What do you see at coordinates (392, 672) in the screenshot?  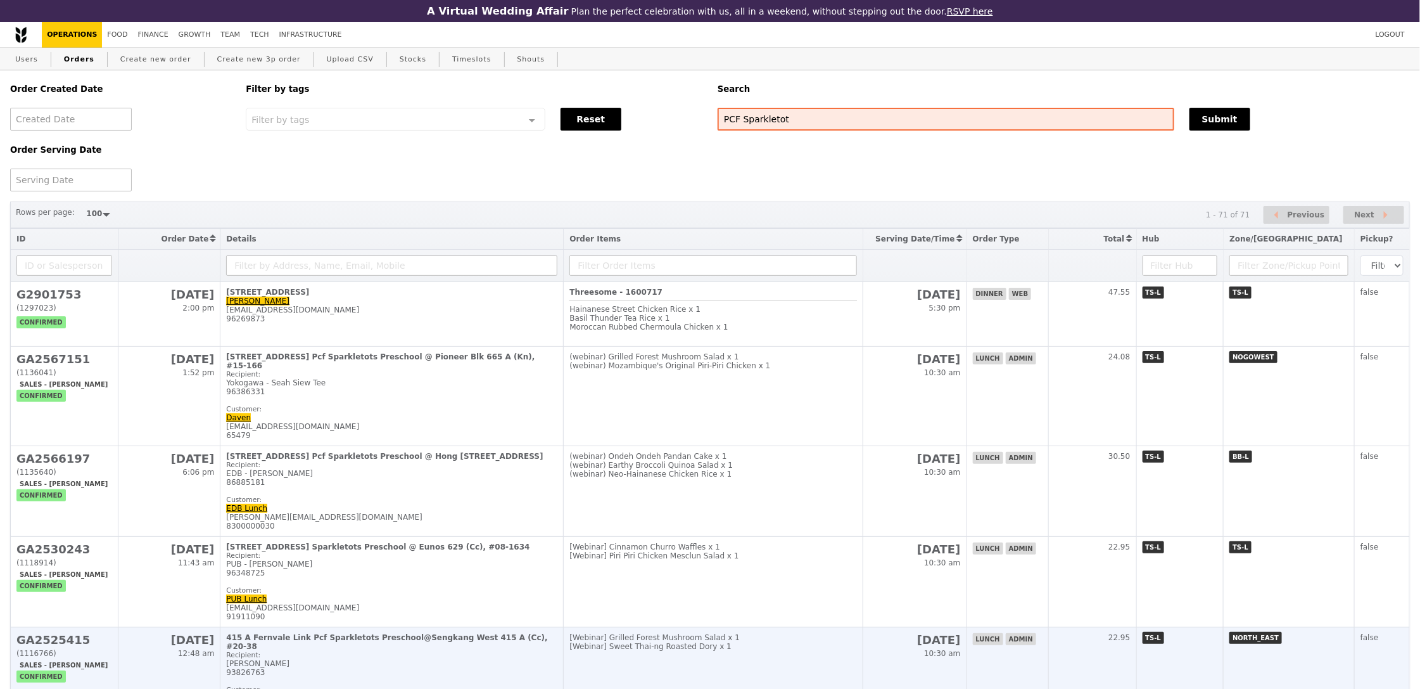 I see `div: 93826763` at bounding box center [392, 672].